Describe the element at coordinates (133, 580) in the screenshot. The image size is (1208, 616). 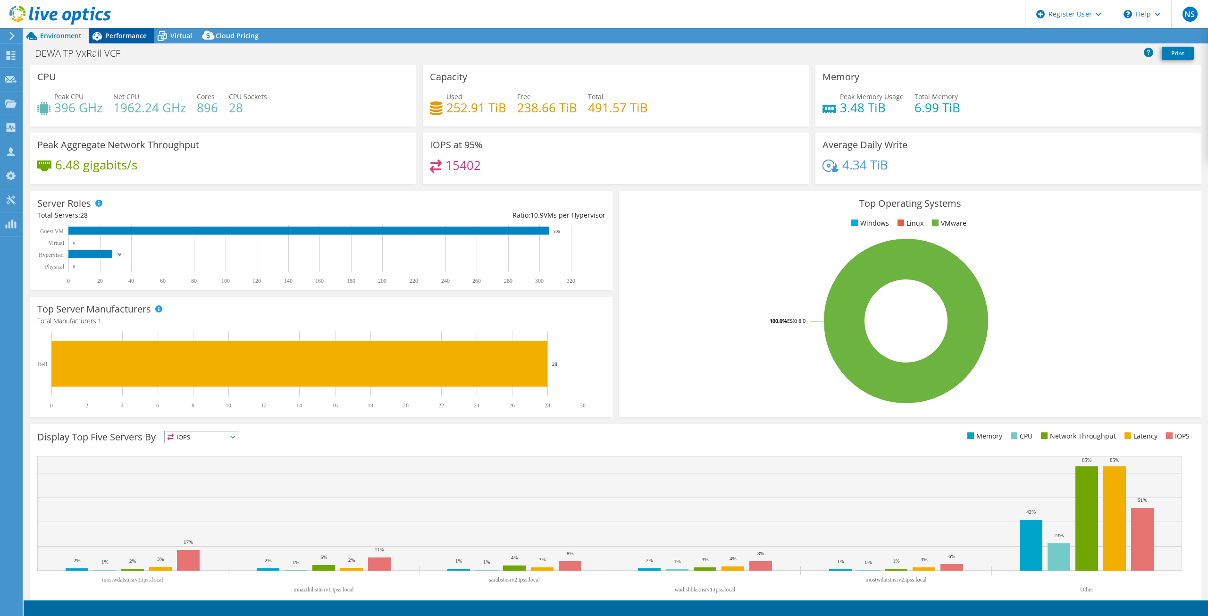
I see `text: mostwdatstnsrv1.tpss.local` at that location.